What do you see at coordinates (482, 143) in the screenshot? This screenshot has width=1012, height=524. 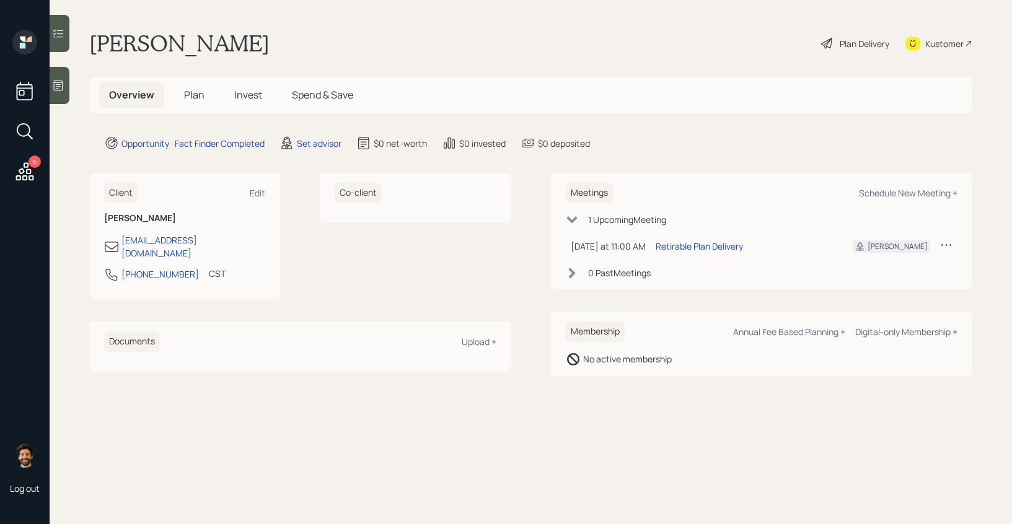 I see `div: $0 invested` at bounding box center [482, 143].